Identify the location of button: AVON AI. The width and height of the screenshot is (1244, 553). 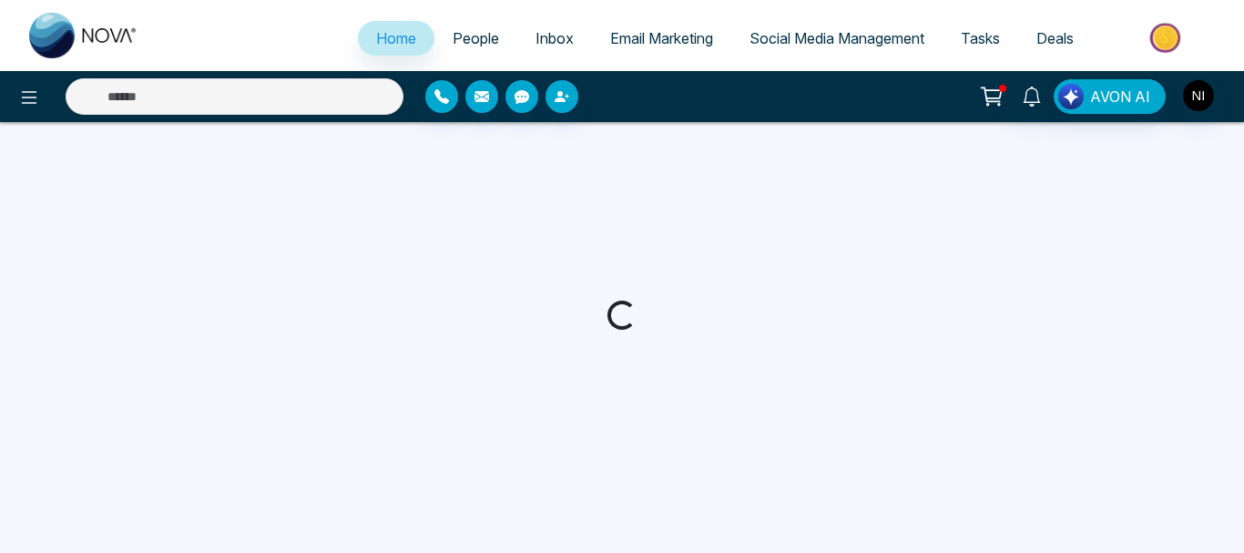
(1110, 97).